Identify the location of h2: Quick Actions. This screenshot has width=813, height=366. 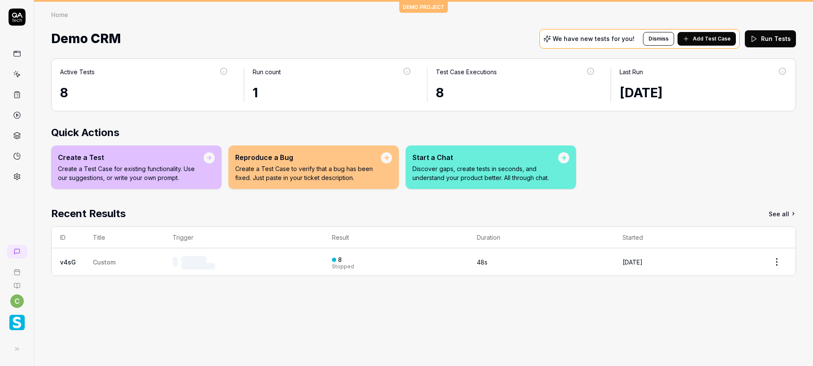
(424, 133).